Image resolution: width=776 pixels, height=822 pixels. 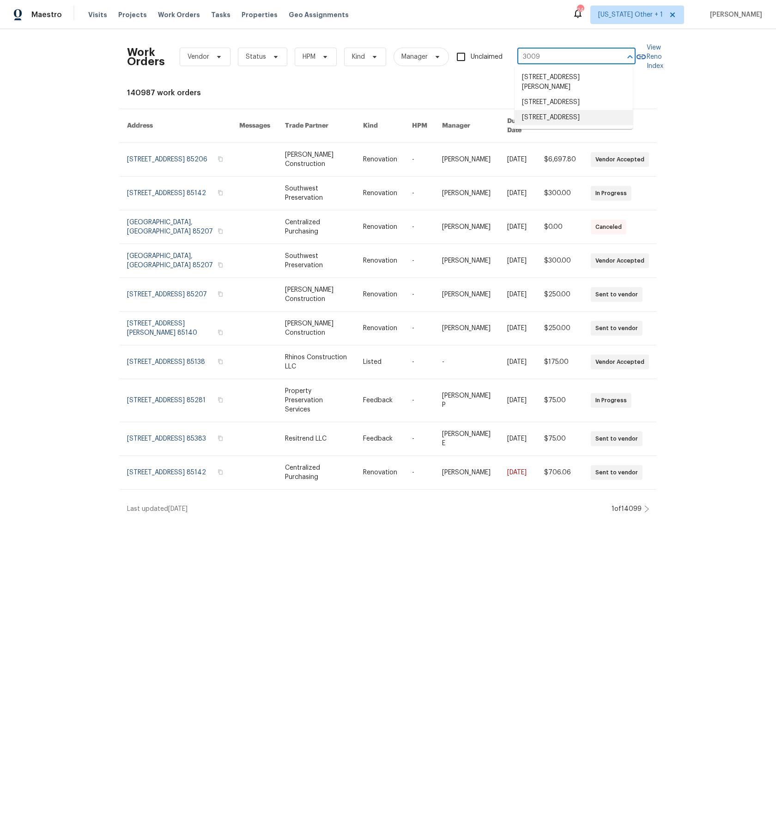 What do you see at coordinates (176, 126) in the screenshot?
I see `th: Address` at bounding box center [176, 126].